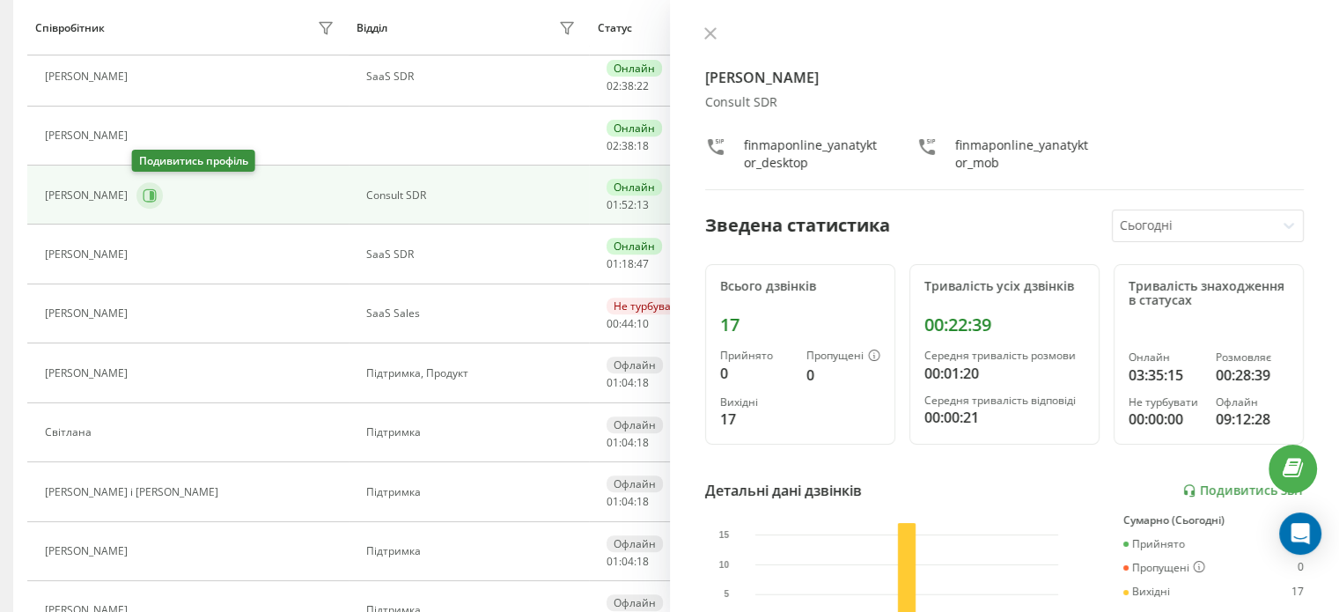  Describe the element at coordinates (613, 323) in the screenshot. I see `span: 00` at that location.